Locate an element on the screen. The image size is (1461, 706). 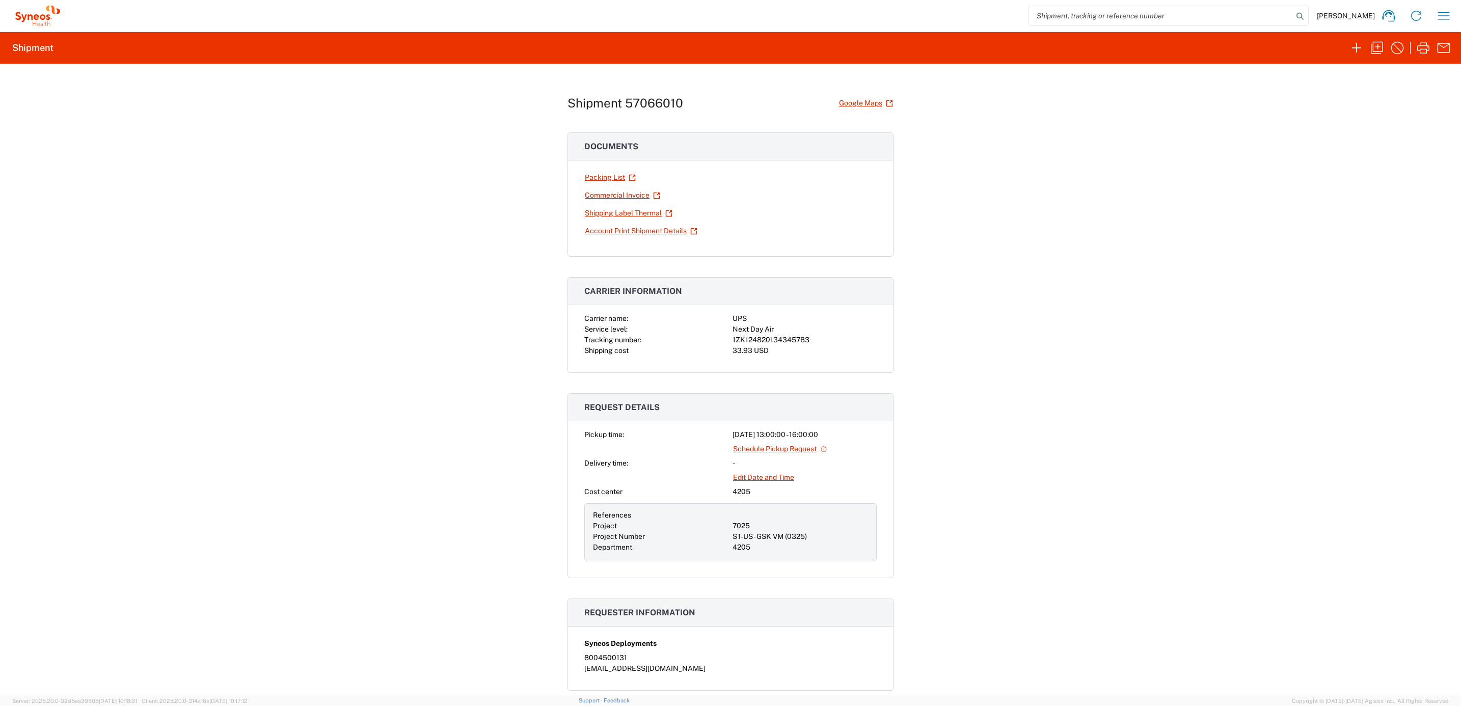
div: UPS is located at coordinates (804, 318).